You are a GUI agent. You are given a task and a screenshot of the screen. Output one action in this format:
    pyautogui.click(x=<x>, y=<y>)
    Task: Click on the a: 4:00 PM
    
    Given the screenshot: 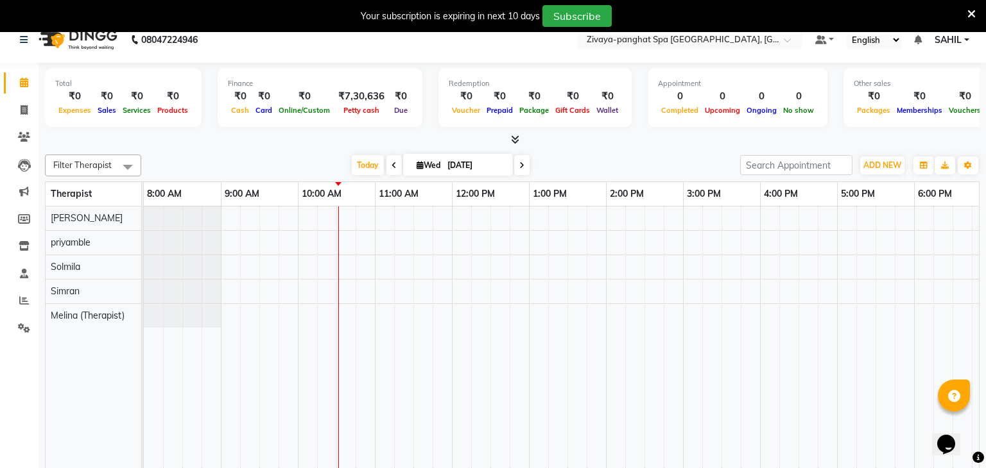 What is the action you would take?
    pyautogui.click(x=780, y=194)
    